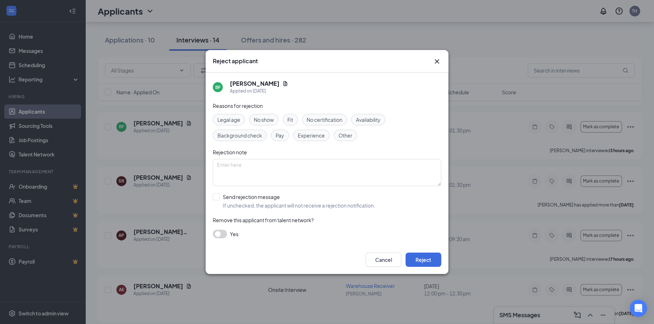  I want to click on span: Remove this applicant from talent network?, so click(263, 220).